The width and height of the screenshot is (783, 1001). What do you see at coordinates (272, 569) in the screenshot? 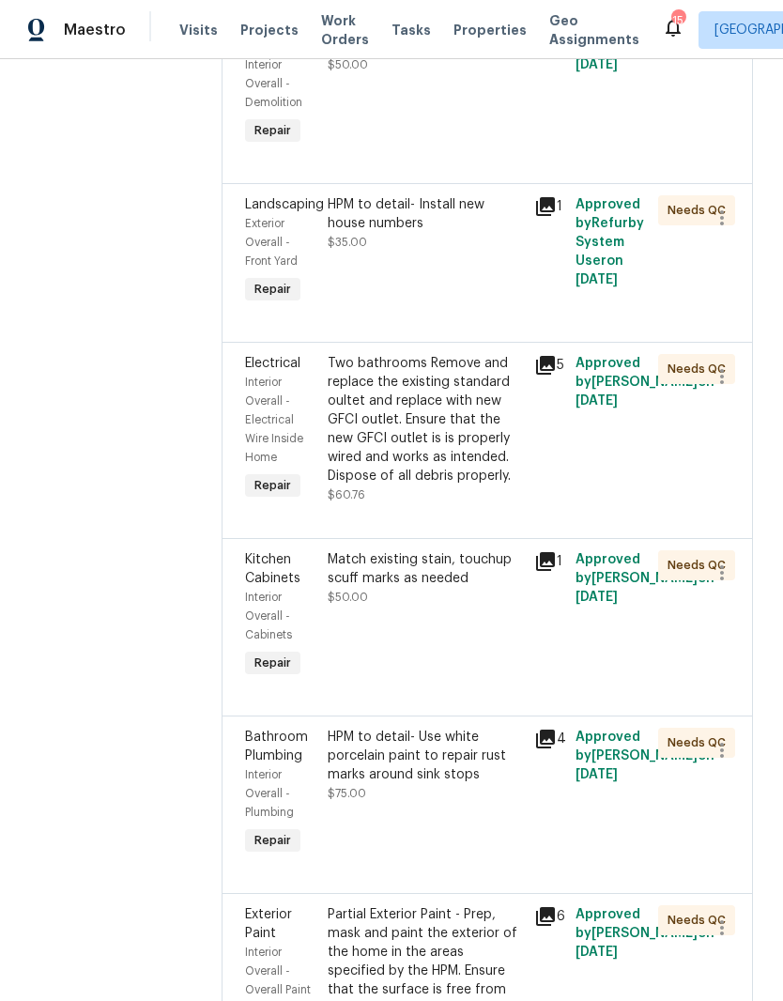
I see `span: Kitchen Cabinets` at bounding box center [272, 569].